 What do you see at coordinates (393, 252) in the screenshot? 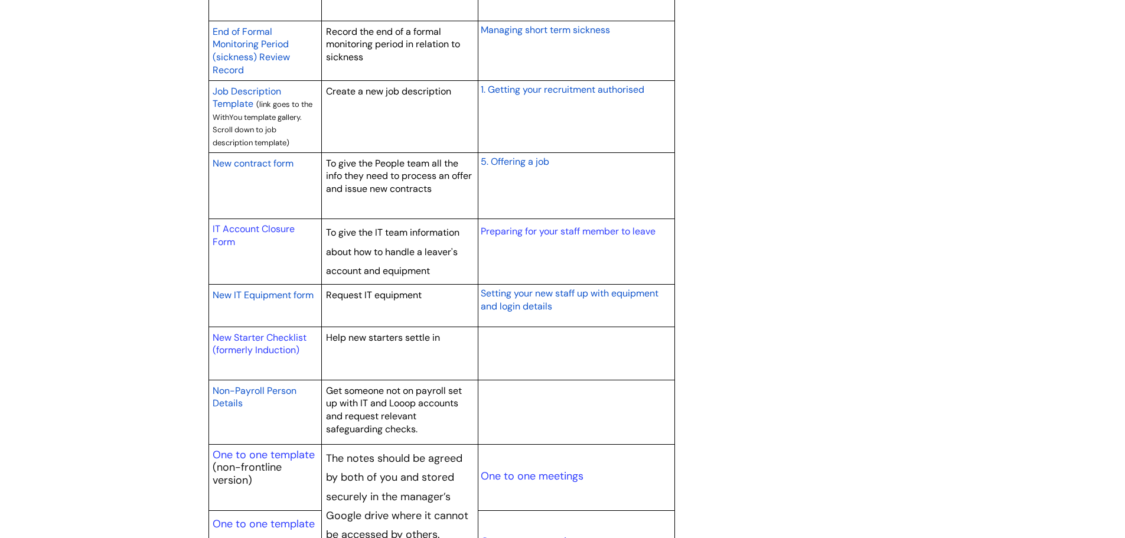
I see `span: To give the IT team information about how to handle a leaver's account and equipment` at bounding box center [393, 252].